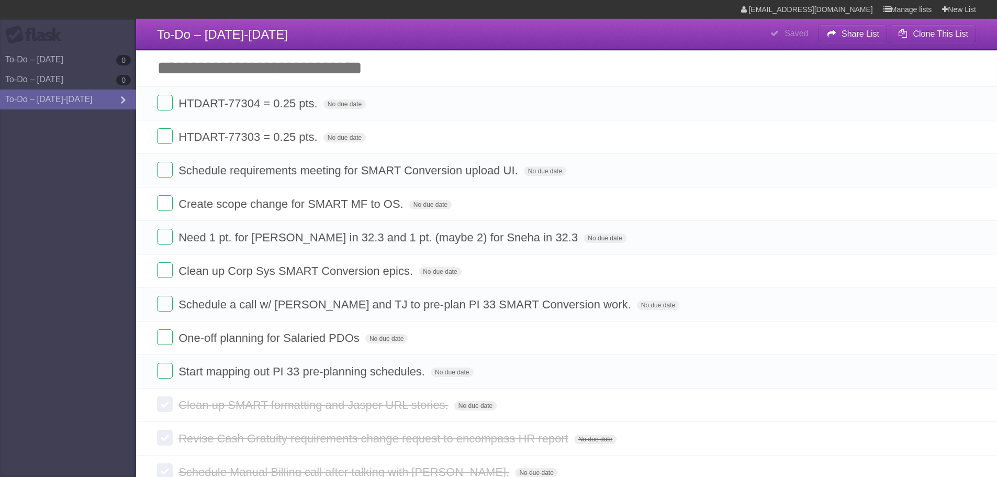  I want to click on span: Clean up Corp Sys SMART Conversion epics., so click(297, 271).